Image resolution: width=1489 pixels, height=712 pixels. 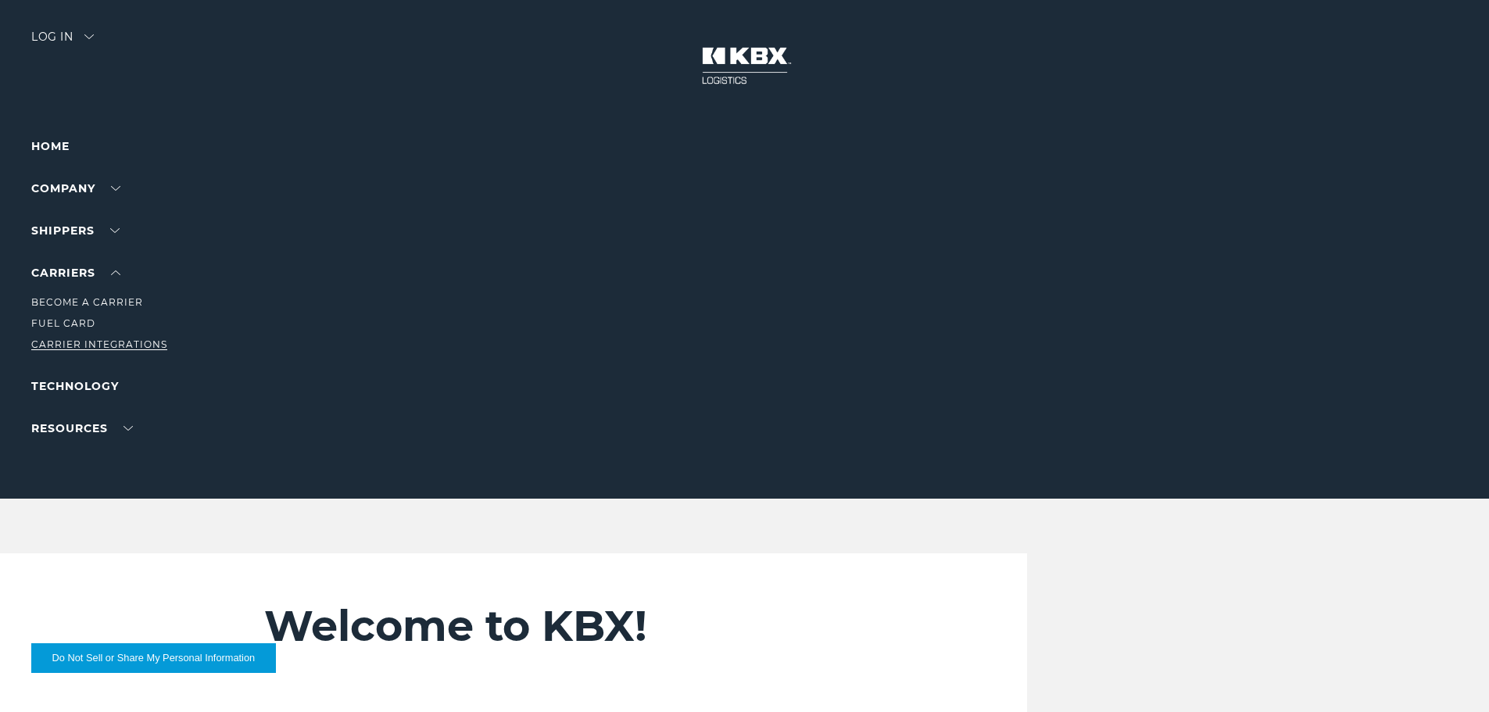 I want to click on img: kbx logo, so click(x=745, y=66).